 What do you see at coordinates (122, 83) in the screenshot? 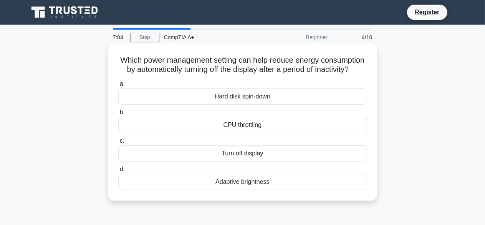
I see `span: a.` at bounding box center [122, 83].